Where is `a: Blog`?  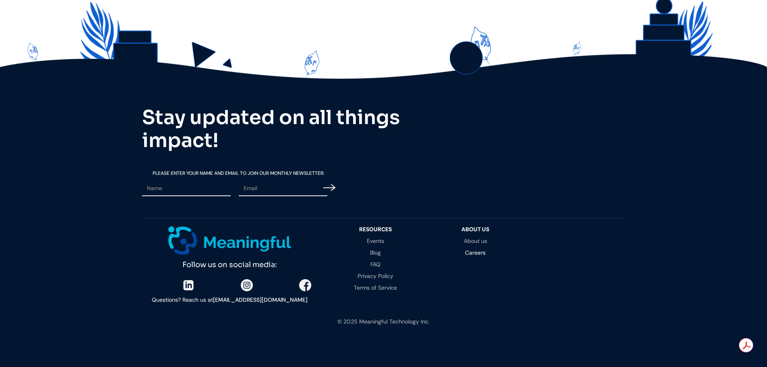
a: Blog is located at coordinates (375, 252).